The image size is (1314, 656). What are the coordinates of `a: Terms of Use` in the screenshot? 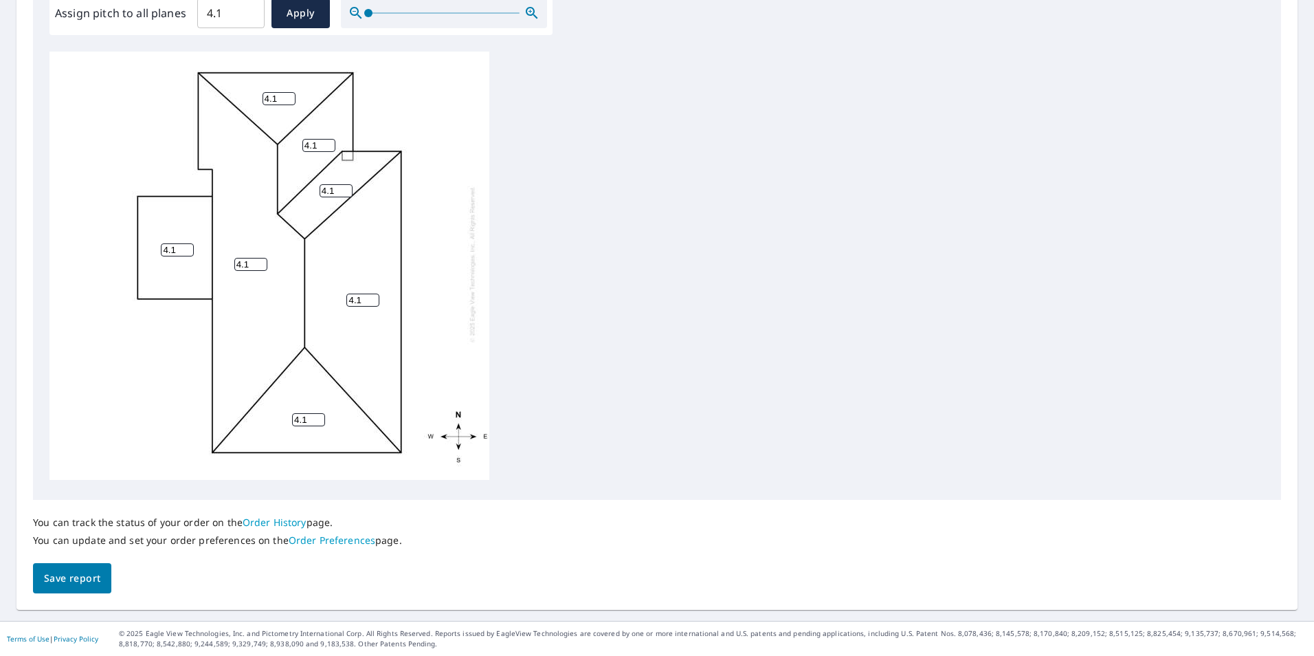 It's located at (28, 638).